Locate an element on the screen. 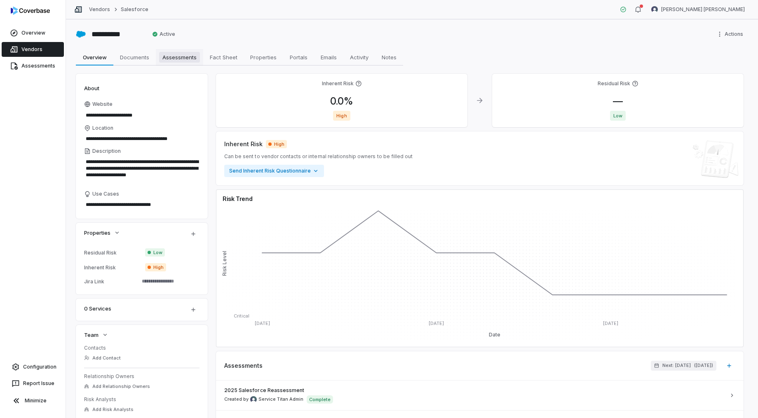 The height and width of the screenshot is (418, 758). span: Add Risk Analysts is located at coordinates (113, 410).